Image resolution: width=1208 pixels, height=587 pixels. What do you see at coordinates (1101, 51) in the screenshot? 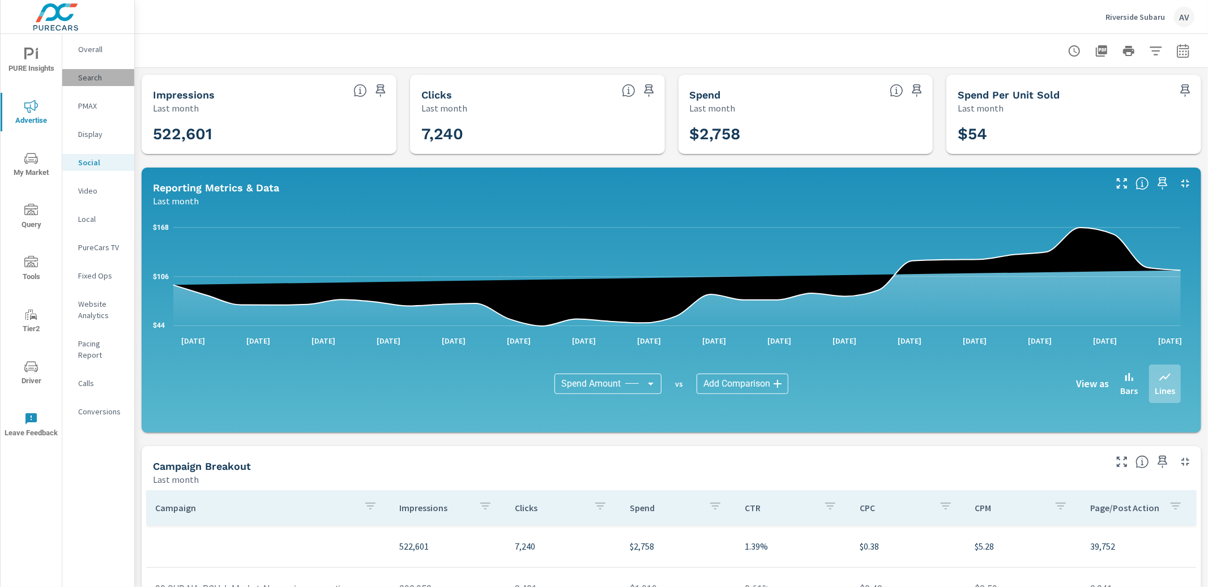
I see `button: "Export Report to PDF"` at bounding box center [1101, 51].